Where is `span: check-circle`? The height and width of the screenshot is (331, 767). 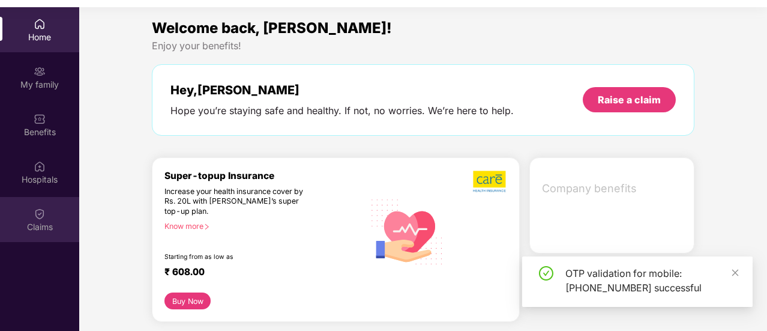
span: check-circle is located at coordinates (546, 273).